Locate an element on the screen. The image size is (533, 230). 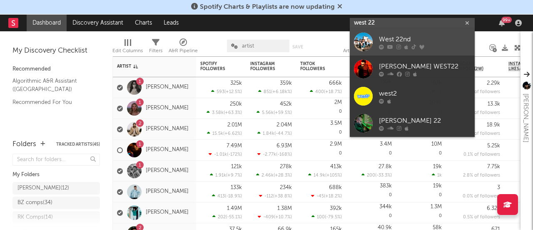
span: 1.84k is located at coordinates (269, 133).